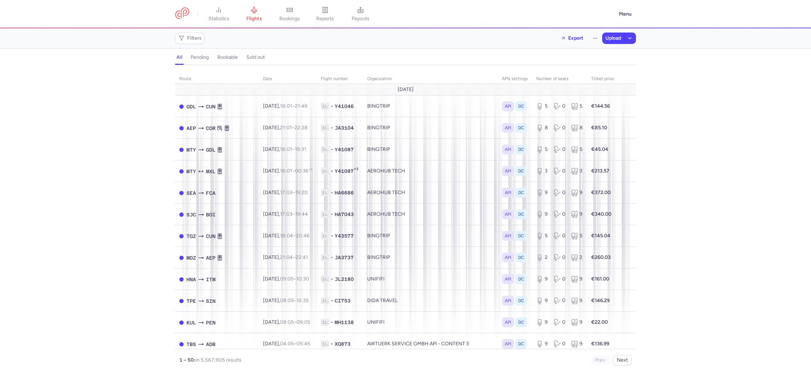  I want to click on strong: €85.10, so click(599, 128).